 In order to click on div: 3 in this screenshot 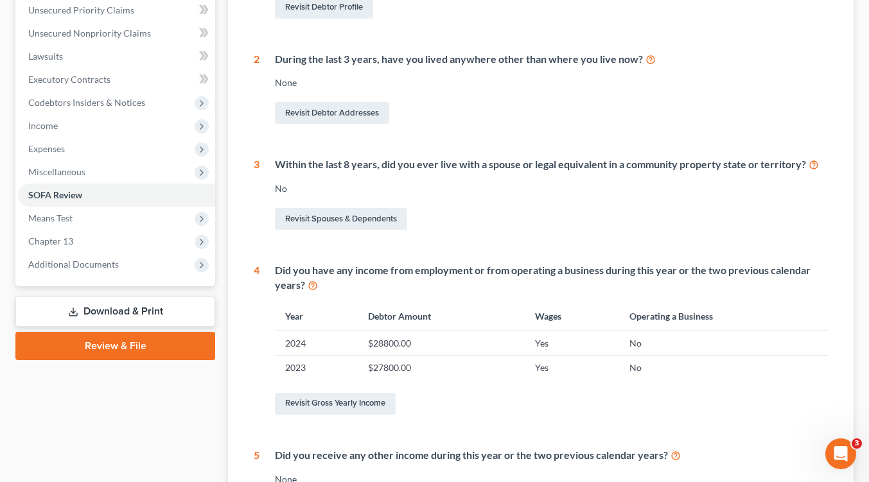, I will do `click(256, 195)`.